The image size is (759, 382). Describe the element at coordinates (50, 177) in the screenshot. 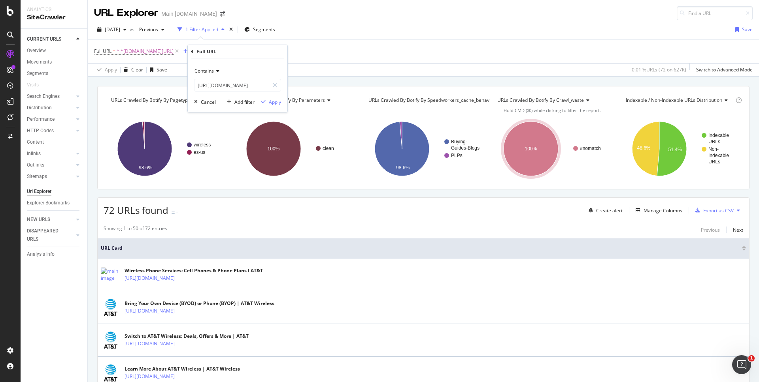

I see `a: Sitemaps` at that location.